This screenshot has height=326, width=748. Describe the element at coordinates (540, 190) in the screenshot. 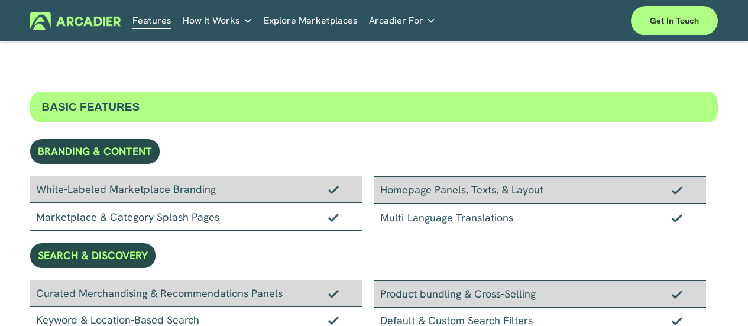

I see `div: Homepage Panels, Texts, & Layout` at that location.